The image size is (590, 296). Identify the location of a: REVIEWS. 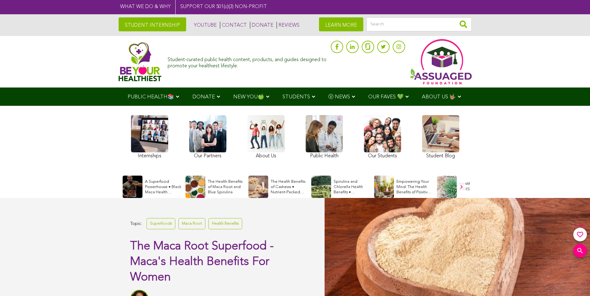
(288, 25).